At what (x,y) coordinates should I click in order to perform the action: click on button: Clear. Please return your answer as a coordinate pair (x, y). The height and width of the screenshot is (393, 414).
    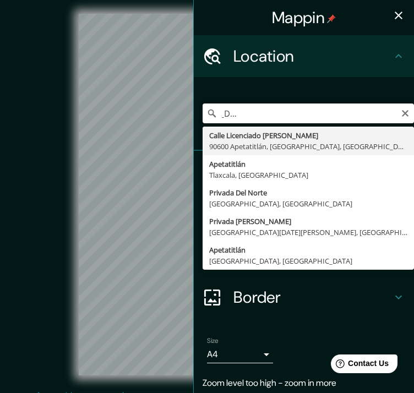
    Looking at the image, I should click on (405, 112).